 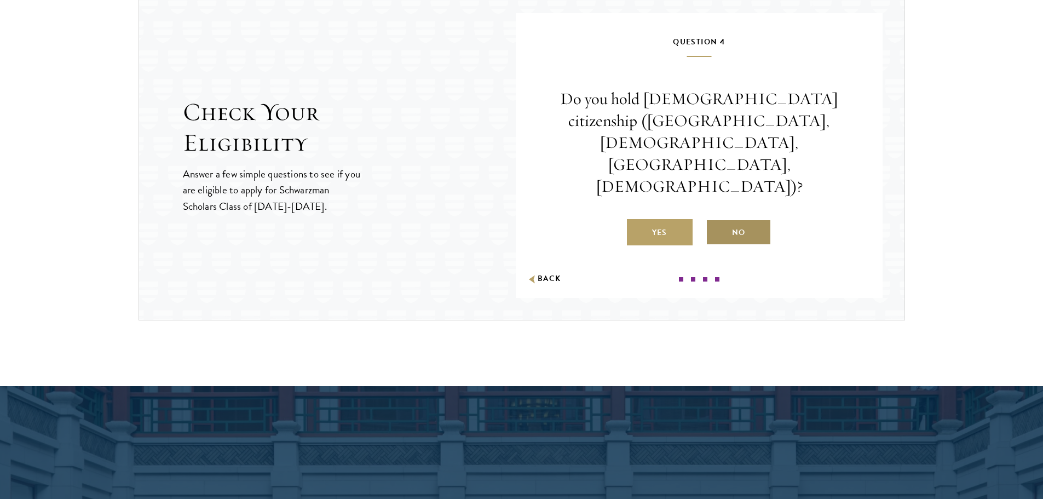 What do you see at coordinates (699, 46) in the screenshot?
I see `h5: Question 4` at bounding box center [699, 46].